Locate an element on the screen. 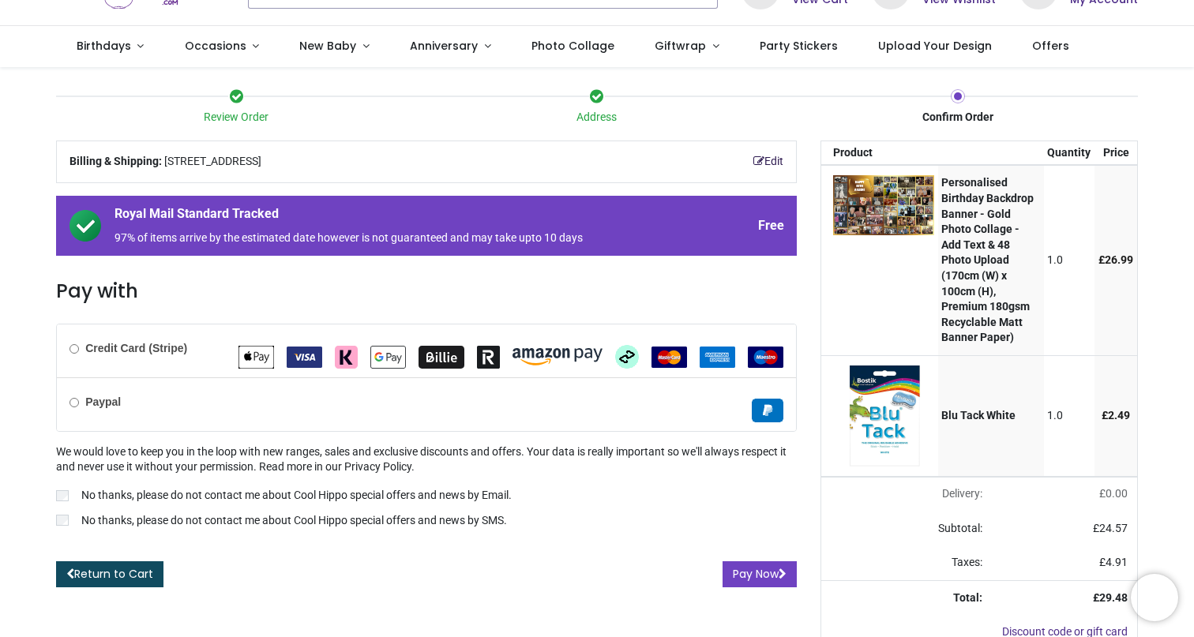 This screenshot has width=1194, height=637. img: Afterpay Clearpay is located at coordinates (627, 357).